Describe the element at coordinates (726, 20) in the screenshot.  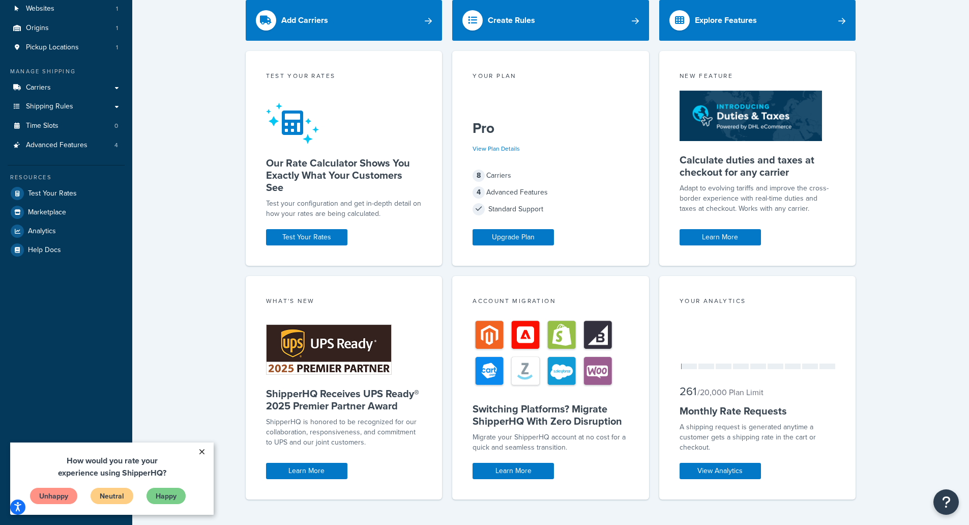
I see `div: Explore Features` at that location.